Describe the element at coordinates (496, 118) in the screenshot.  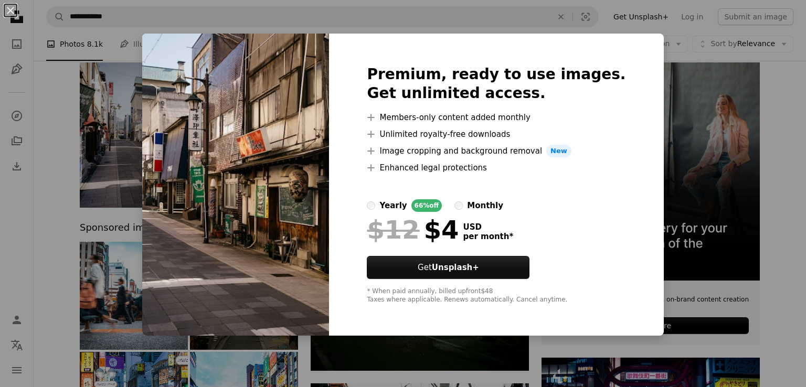
I see `li: Members-only content added monthly` at that location.